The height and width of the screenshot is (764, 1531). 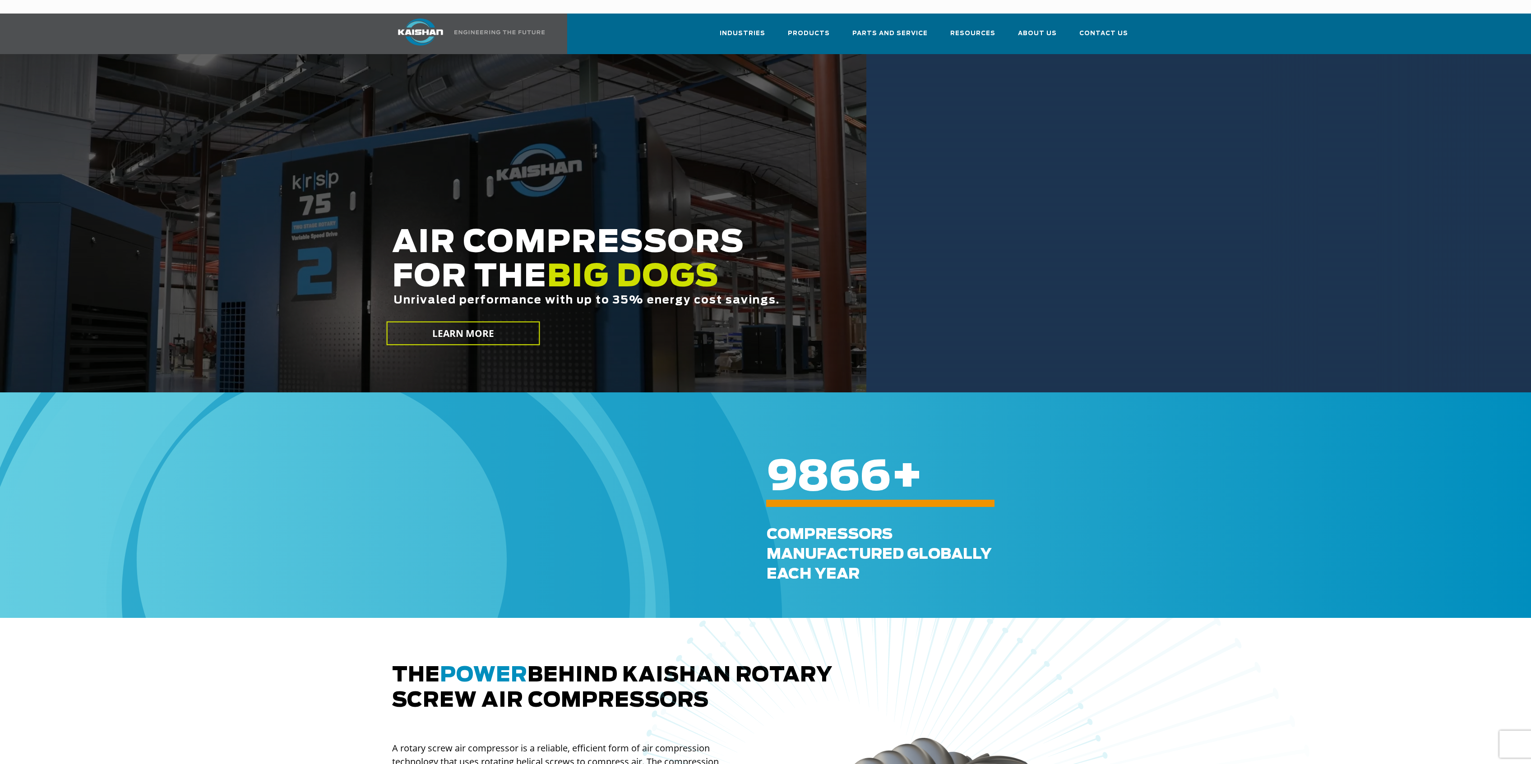 What do you see at coordinates (1104, 33) in the screenshot?
I see `span: Contact Us` at bounding box center [1104, 33].